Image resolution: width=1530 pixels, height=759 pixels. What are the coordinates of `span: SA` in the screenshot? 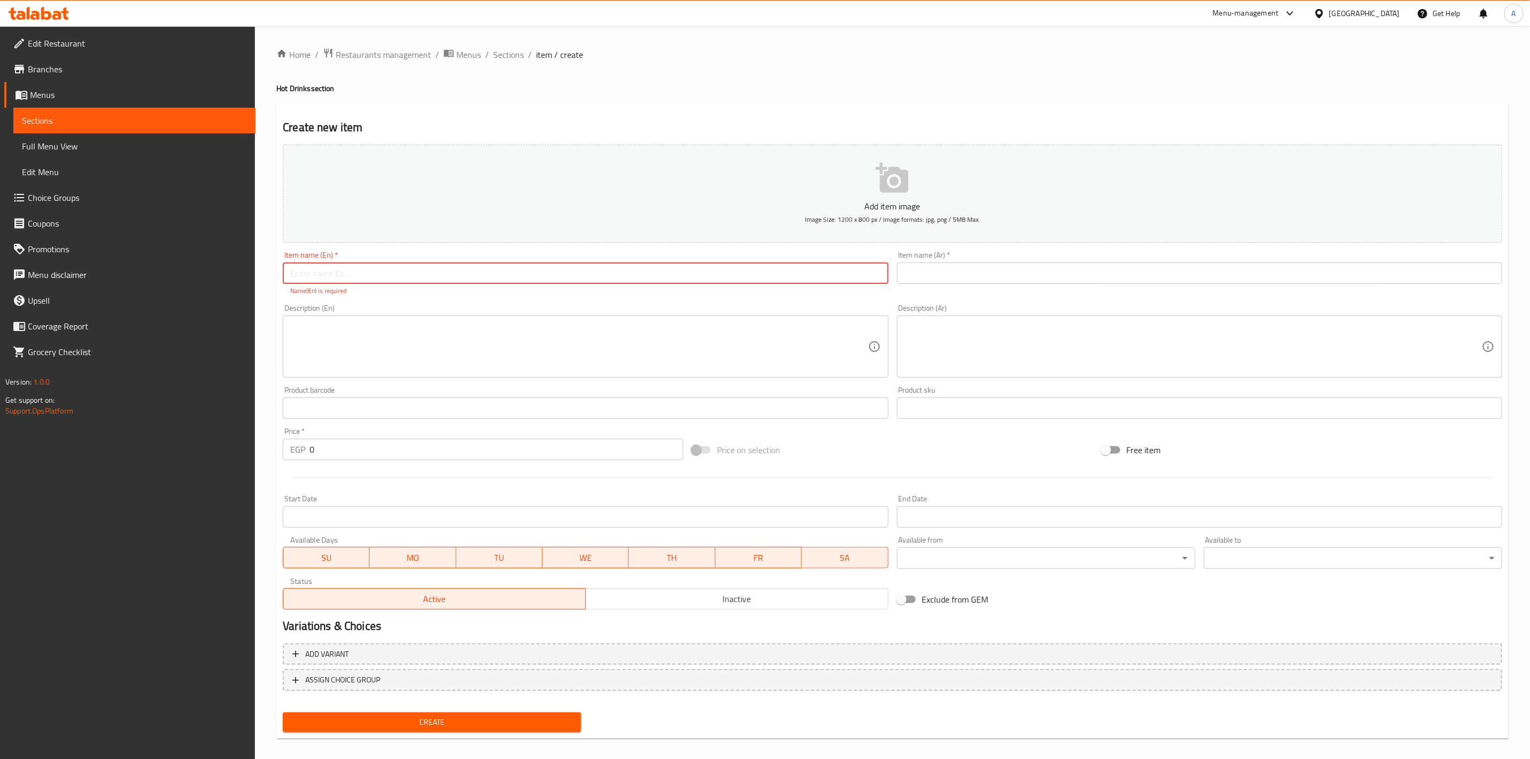 It's located at (844, 557).